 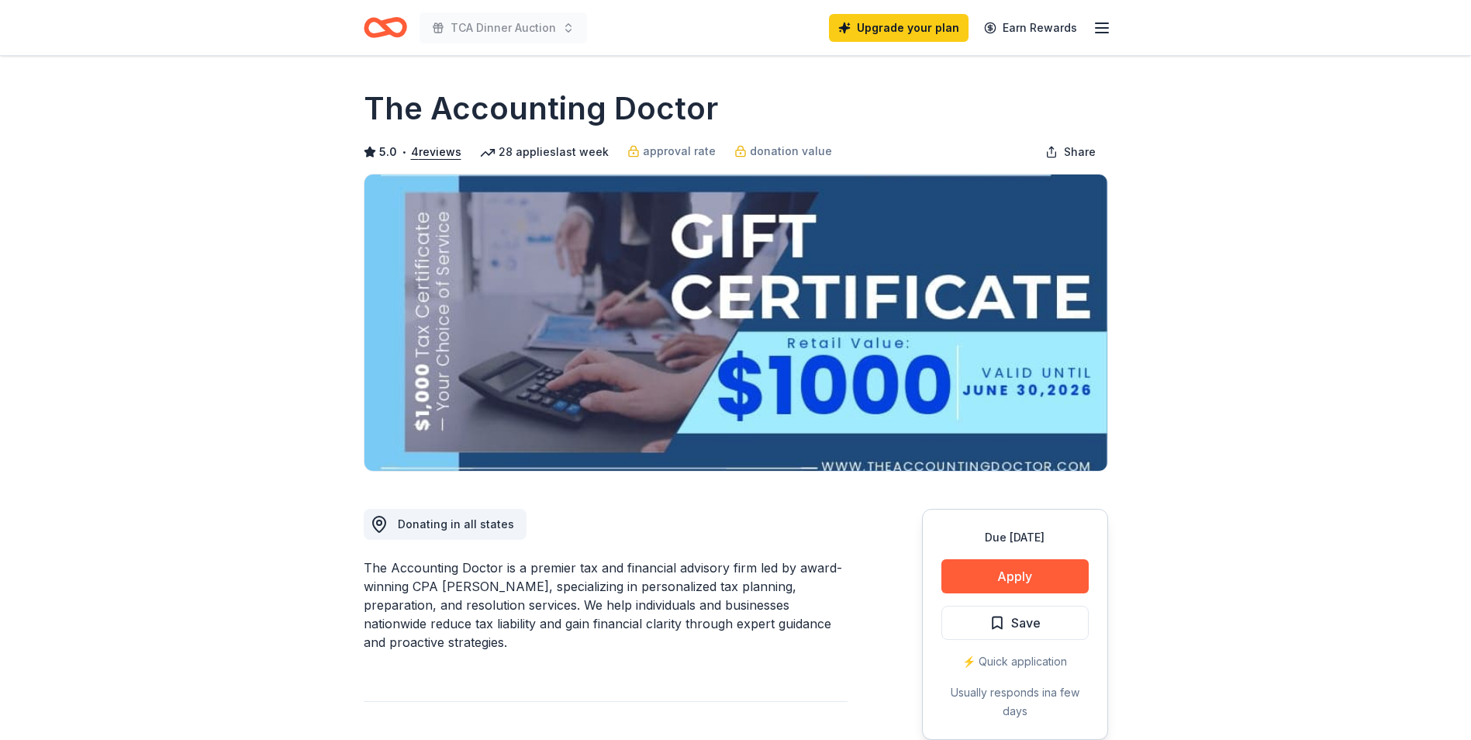 I want to click on h1: The Accounting Doctor, so click(x=540, y=109).